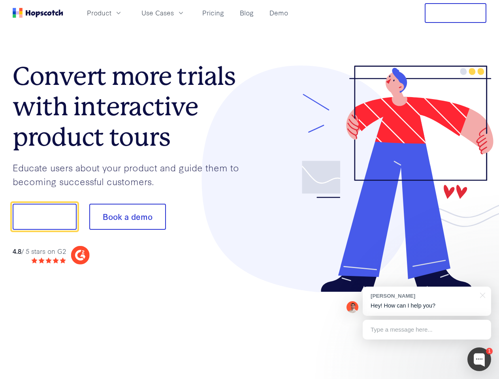 Image resolution: width=499 pixels, height=379 pixels. What do you see at coordinates (131, 174) in the screenshot?
I see `p: Educate users about your product and guide them to becoming successful customers.` at bounding box center [131, 174].